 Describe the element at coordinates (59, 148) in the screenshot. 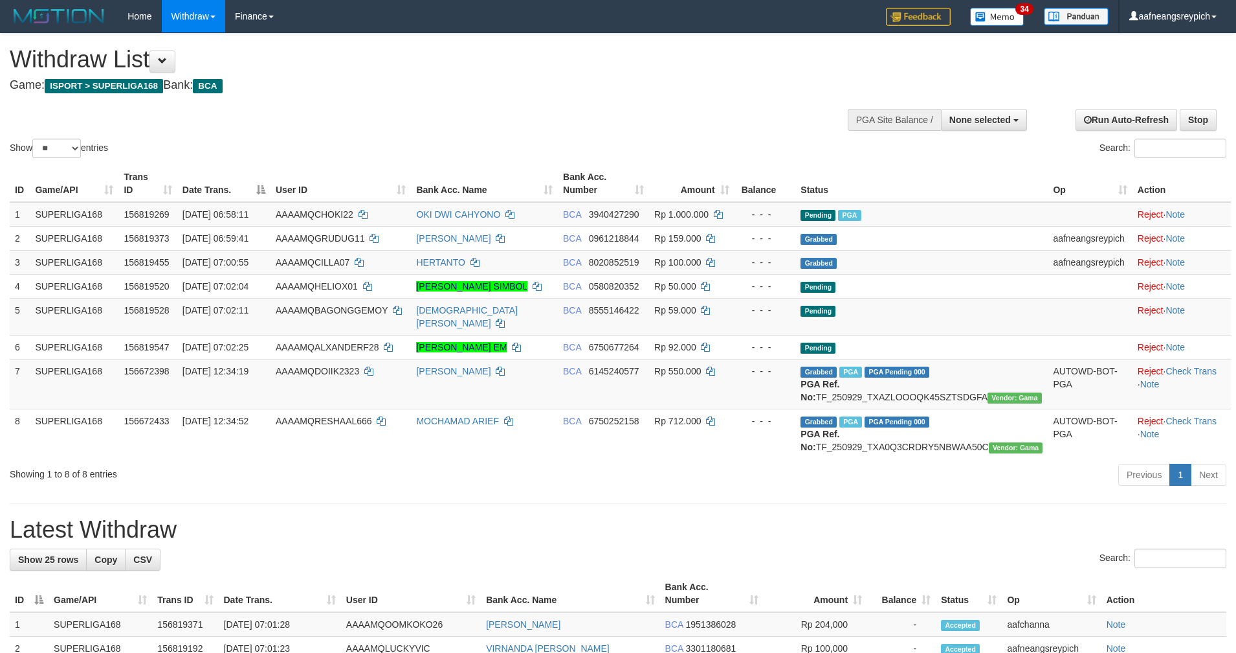

I see `label: Show entries` at that location.